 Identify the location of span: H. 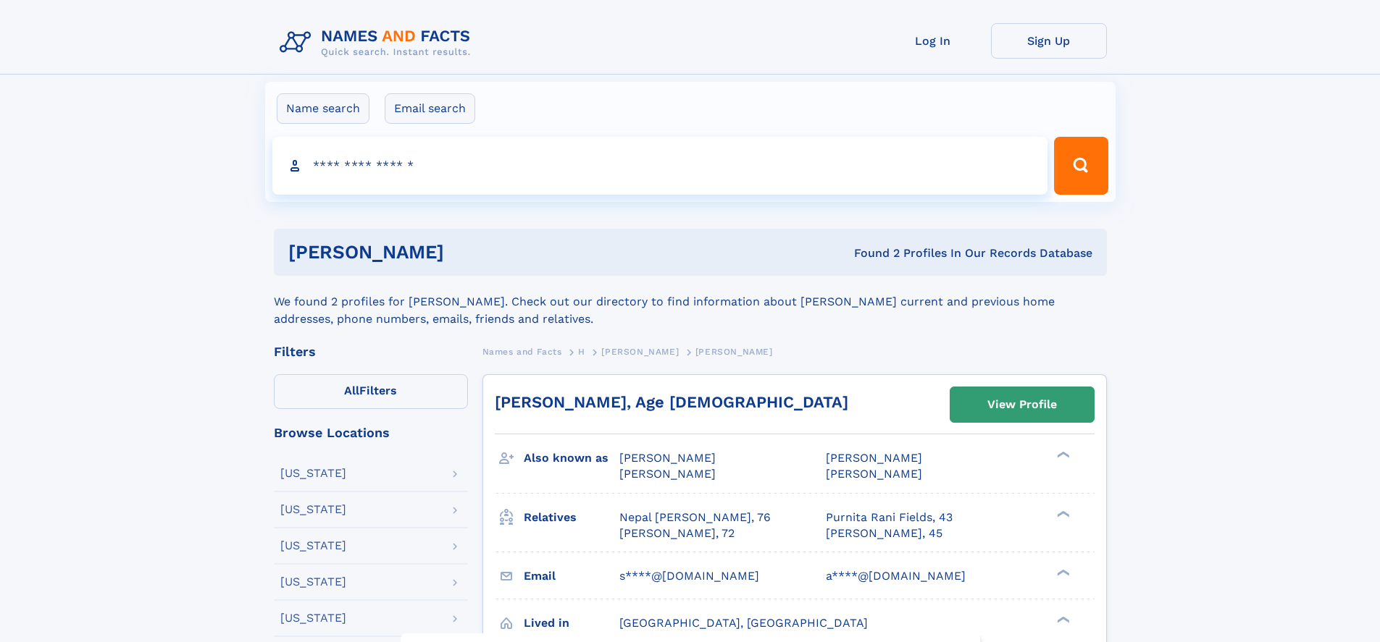
(582, 352).